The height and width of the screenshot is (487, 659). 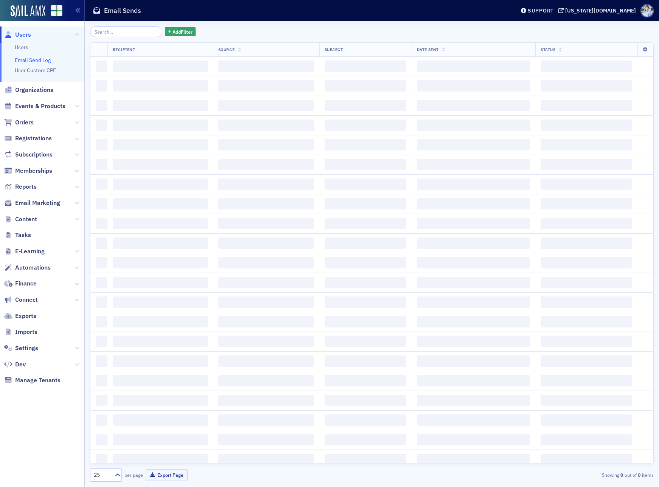 What do you see at coordinates (35, 70) in the screenshot?
I see `a: User Custom CPE` at bounding box center [35, 70].